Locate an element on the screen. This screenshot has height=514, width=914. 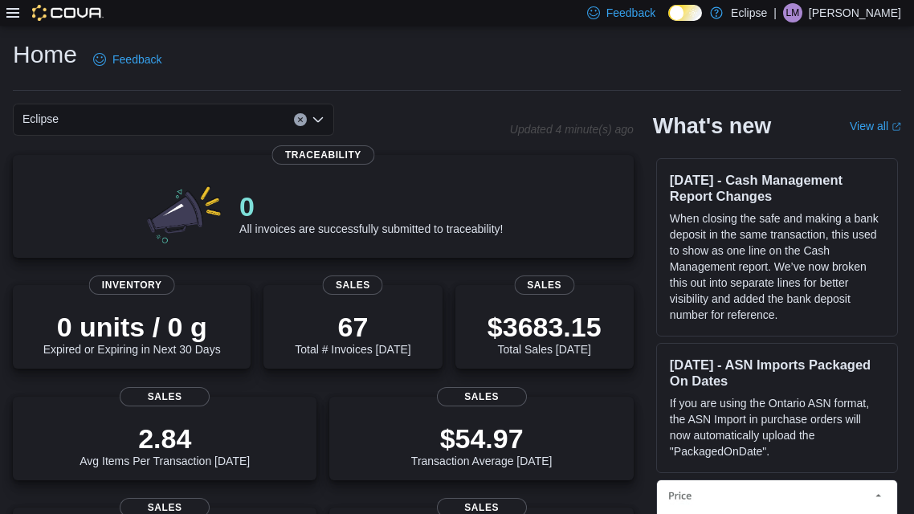
p: Updated 4 minute(s) ago is located at coordinates (572, 129).